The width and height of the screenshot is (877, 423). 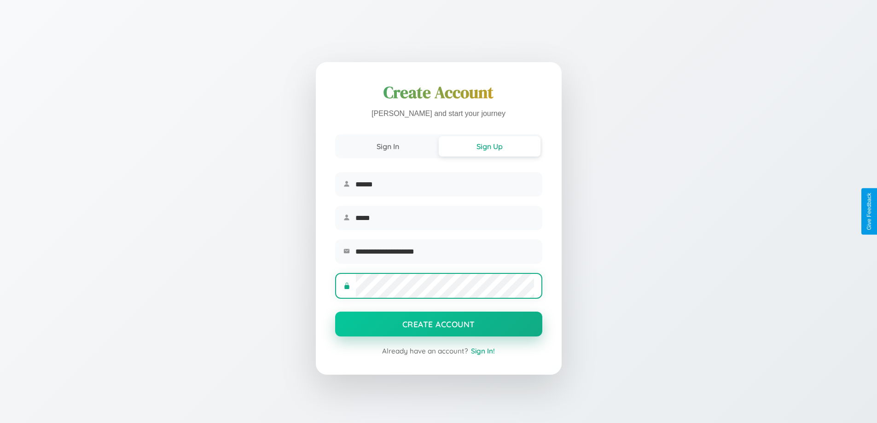 I want to click on button: Sign In, so click(x=388, y=146).